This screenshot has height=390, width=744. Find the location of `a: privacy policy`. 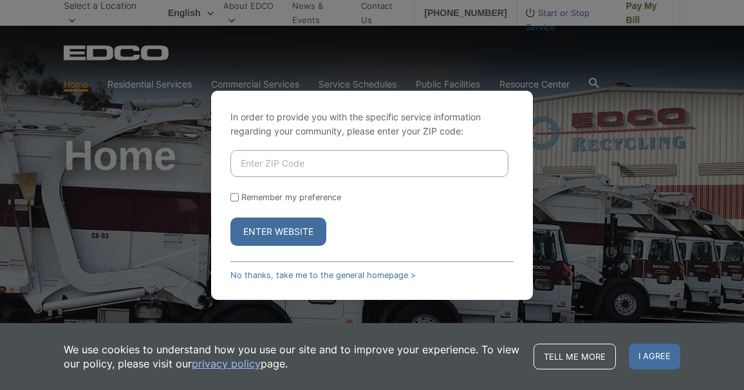

a: privacy policy is located at coordinates (226, 364).